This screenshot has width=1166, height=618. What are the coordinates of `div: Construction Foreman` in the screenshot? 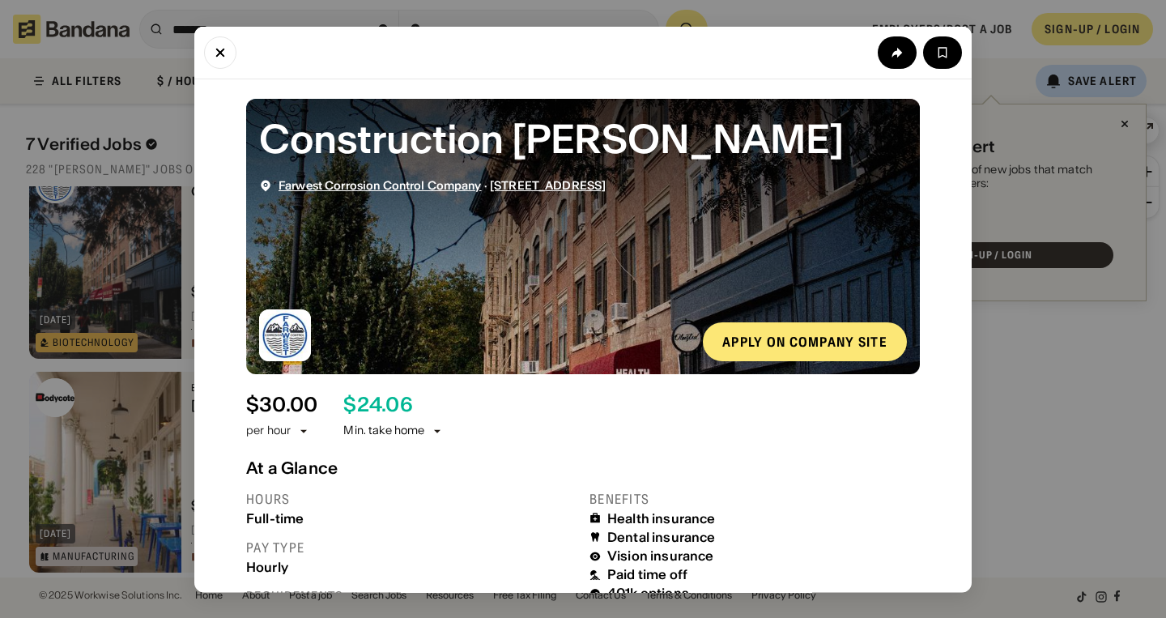 It's located at (583, 138).